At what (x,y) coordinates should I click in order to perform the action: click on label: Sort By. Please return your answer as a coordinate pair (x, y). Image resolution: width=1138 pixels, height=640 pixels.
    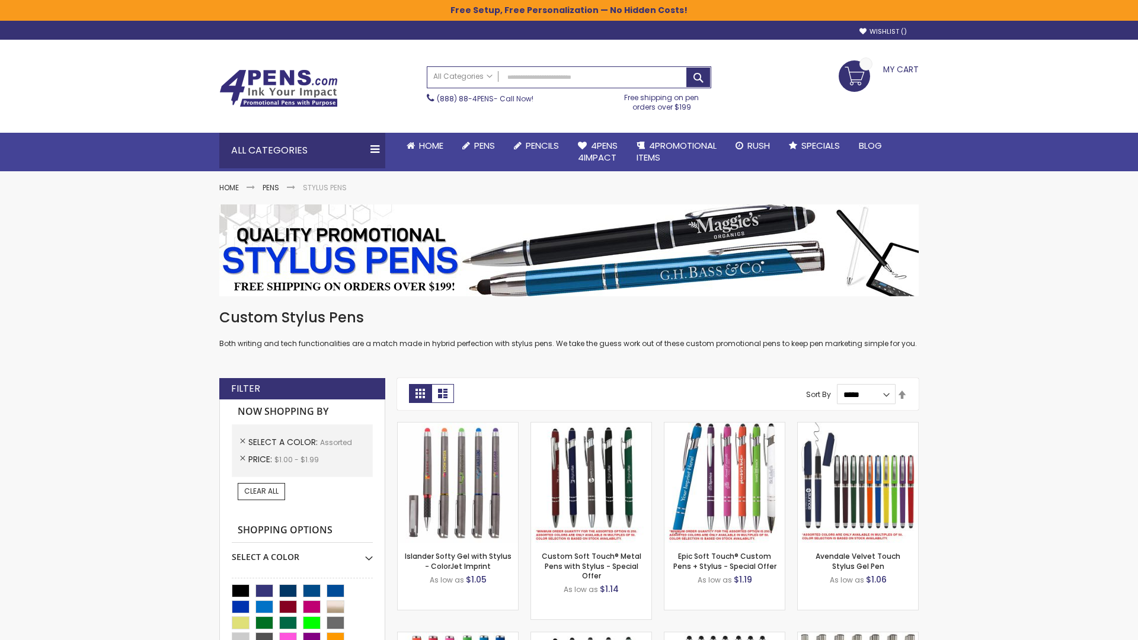
    Looking at the image, I should click on (818, 394).